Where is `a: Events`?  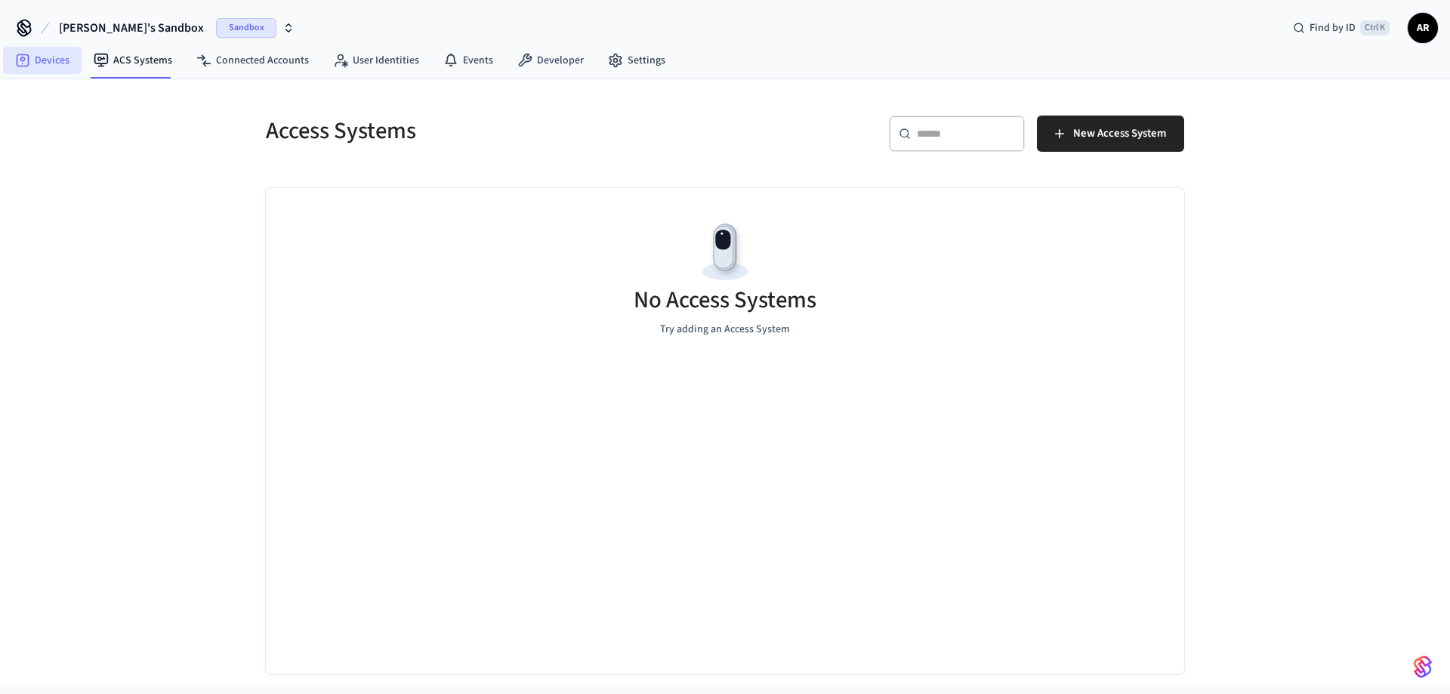
a: Events is located at coordinates (468, 60).